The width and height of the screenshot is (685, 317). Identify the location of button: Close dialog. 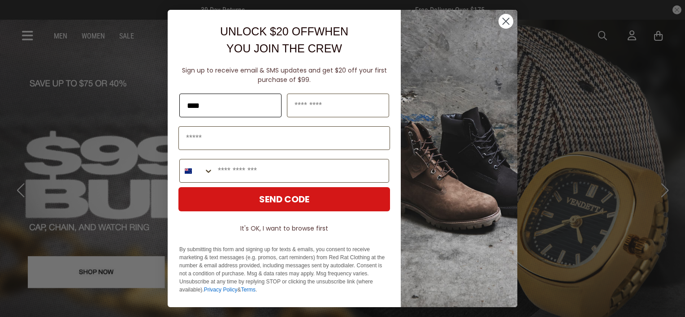
(506, 21).